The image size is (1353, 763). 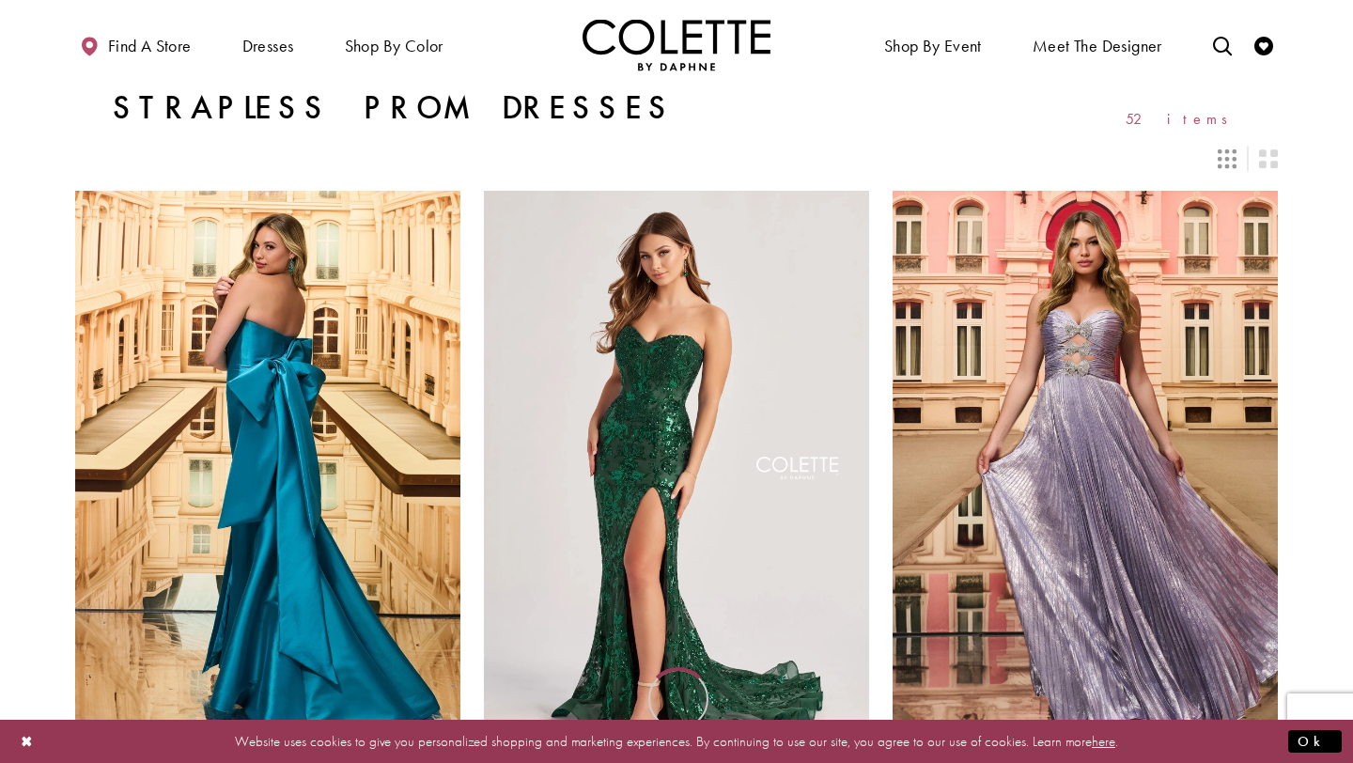 What do you see at coordinates (1268, 159) in the screenshot?
I see `span: Switch layout to 2 columns` at bounding box center [1268, 159].